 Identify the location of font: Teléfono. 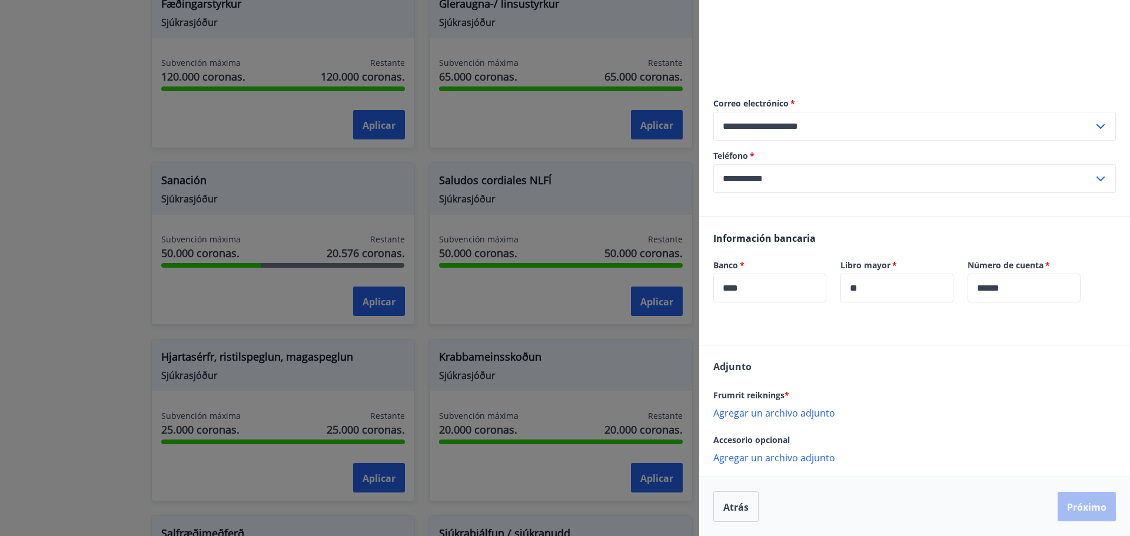
(730, 155).